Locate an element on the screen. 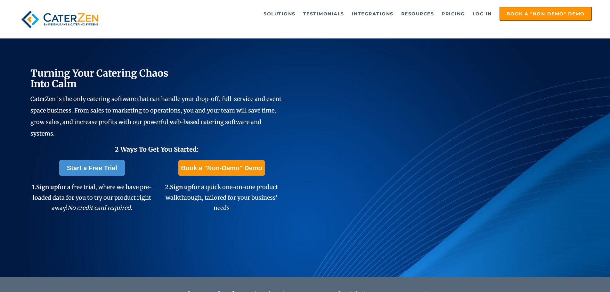 The width and height of the screenshot is (610, 292). a: Start a Free Trial is located at coordinates (92, 168).